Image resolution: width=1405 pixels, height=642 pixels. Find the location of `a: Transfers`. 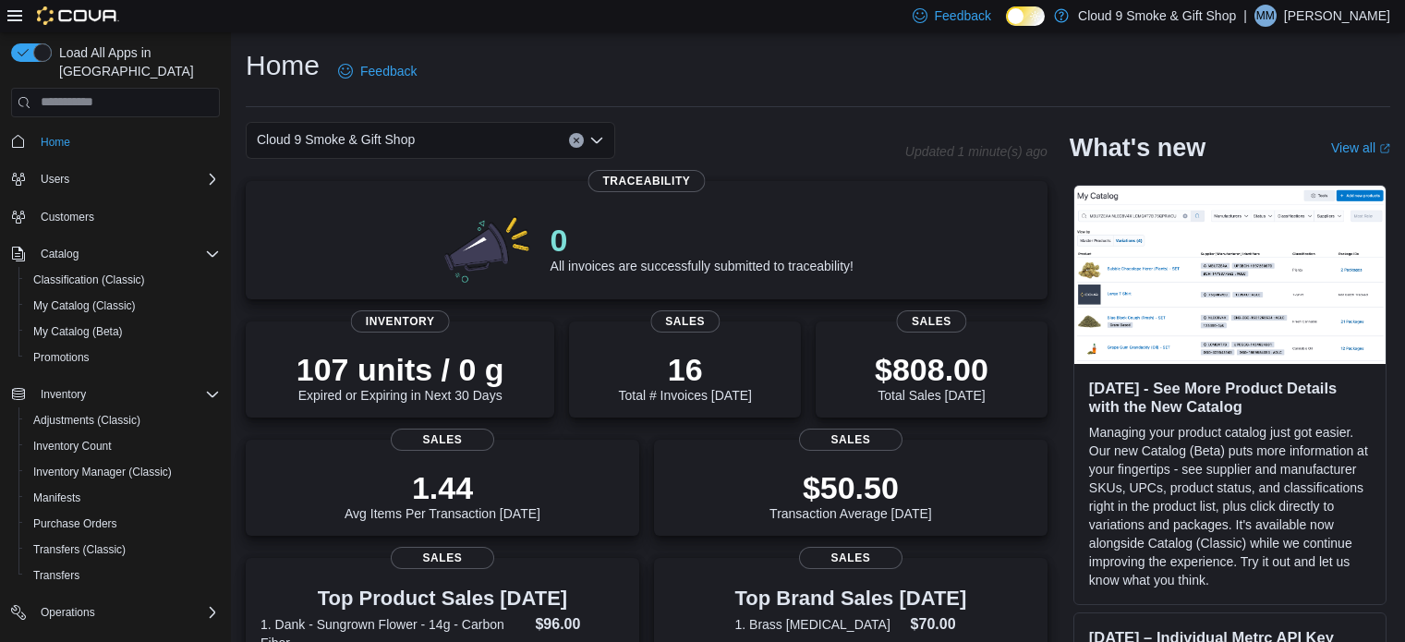

a: Transfers is located at coordinates (56, 575).